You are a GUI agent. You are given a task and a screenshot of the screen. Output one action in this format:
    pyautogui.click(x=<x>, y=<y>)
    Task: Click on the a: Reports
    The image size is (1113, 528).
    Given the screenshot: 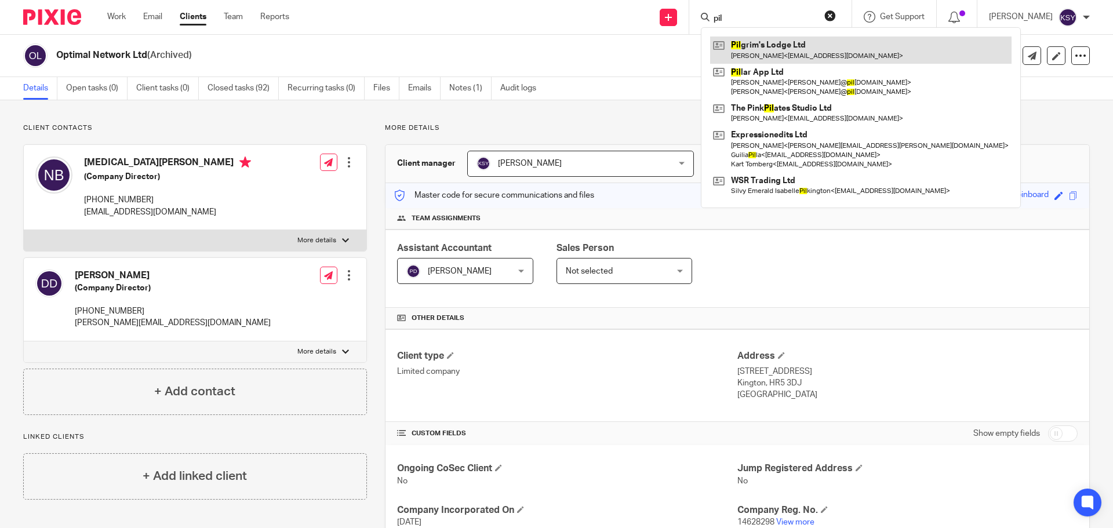 What is the action you would take?
    pyautogui.click(x=275, y=17)
    